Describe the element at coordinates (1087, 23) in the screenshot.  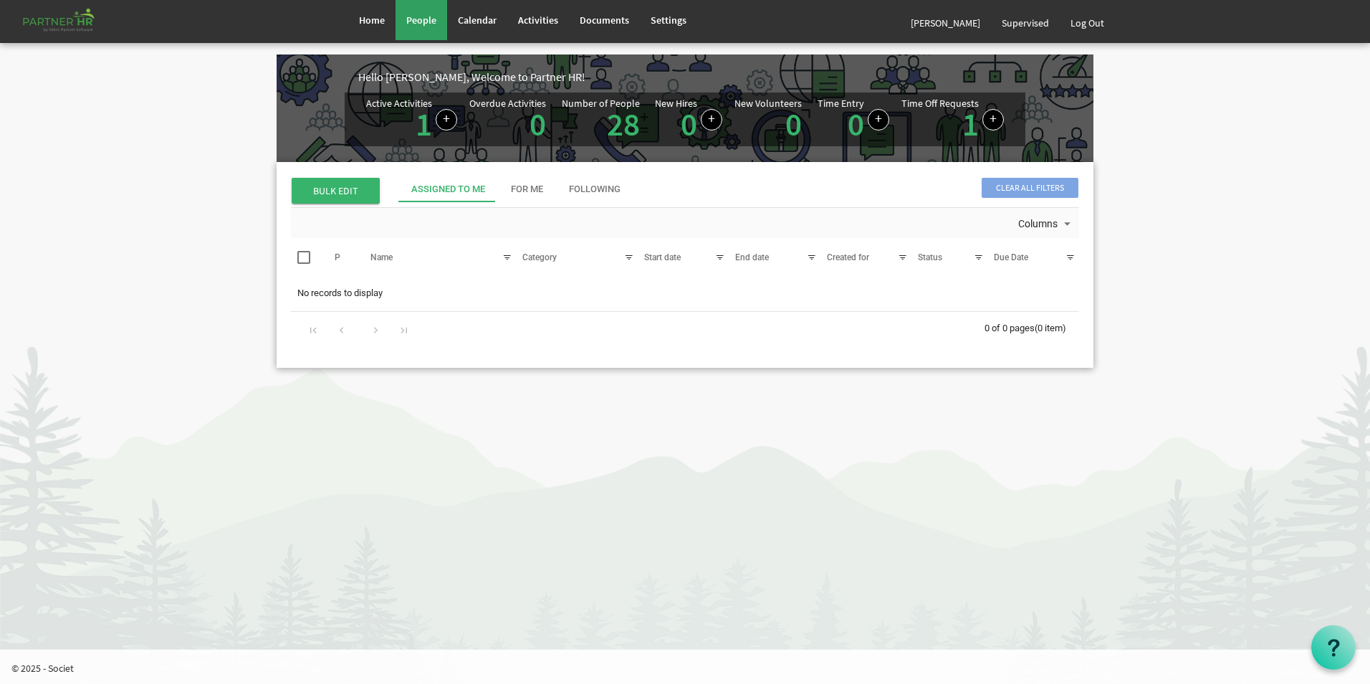
I see `a: Log Out` at that location.